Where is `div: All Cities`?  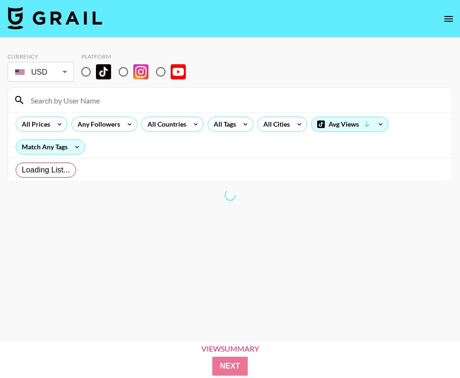
div: All Cities is located at coordinates (274, 124).